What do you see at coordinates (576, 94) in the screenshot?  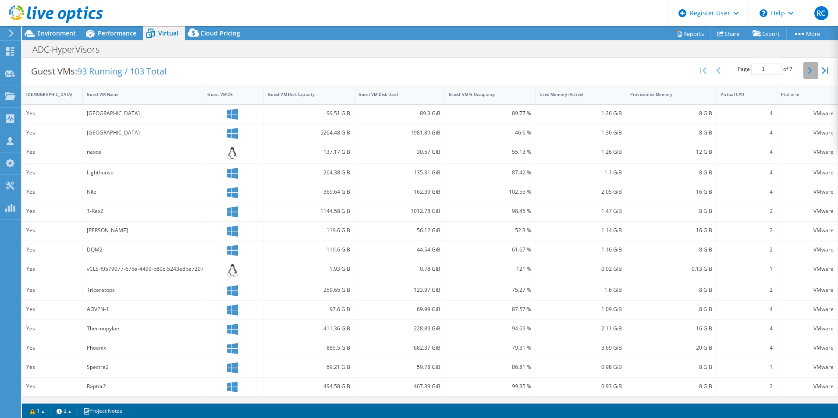 I see `div: Used Memory (Active)` at bounding box center [576, 94].